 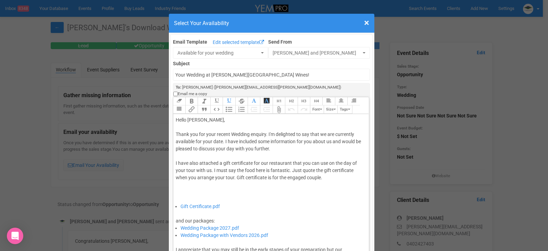 I want to click on label: Send From, so click(x=319, y=41).